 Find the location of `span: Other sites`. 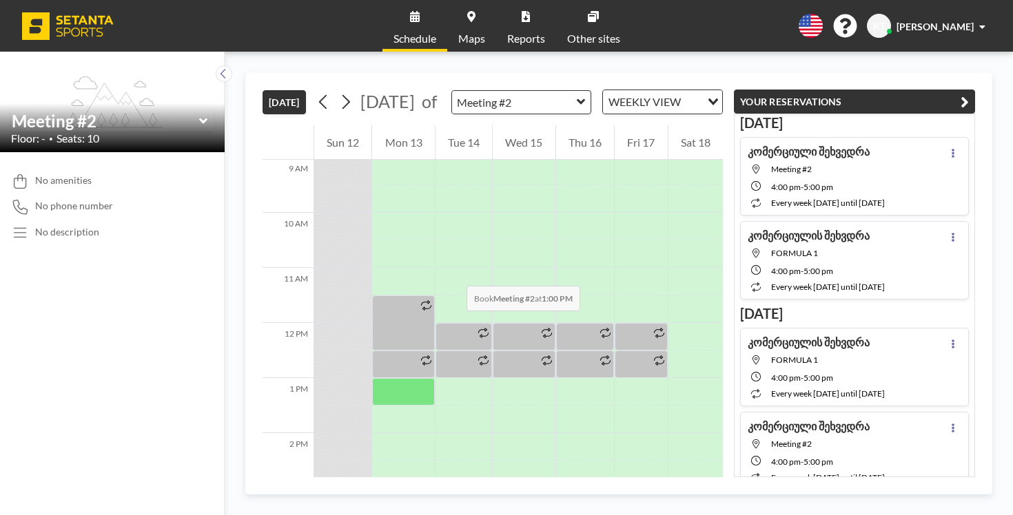

span: Other sites is located at coordinates (593, 39).